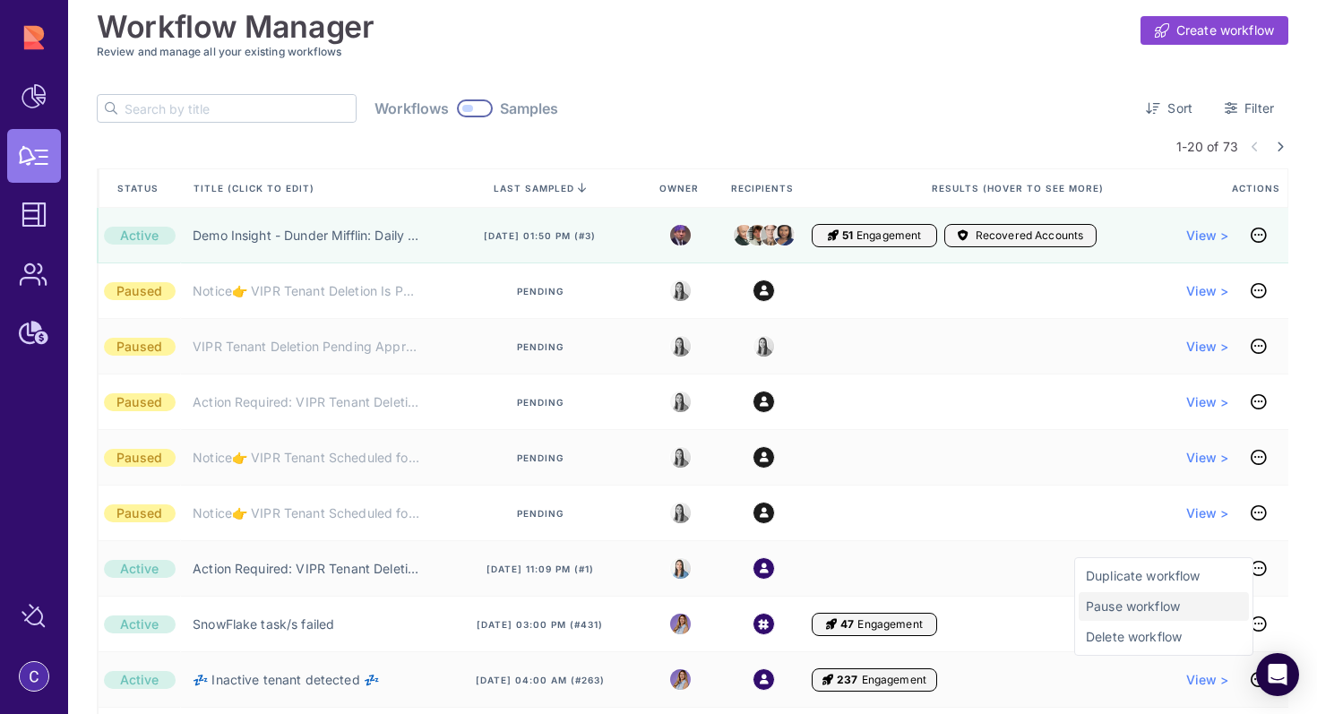 The height and width of the screenshot is (714, 1317). What do you see at coordinates (306, 347) in the screenshot?
I see `a: VIPR Tenant Deletion Pending Approval - BizOps Escalation` at bounding box center [306, 347].